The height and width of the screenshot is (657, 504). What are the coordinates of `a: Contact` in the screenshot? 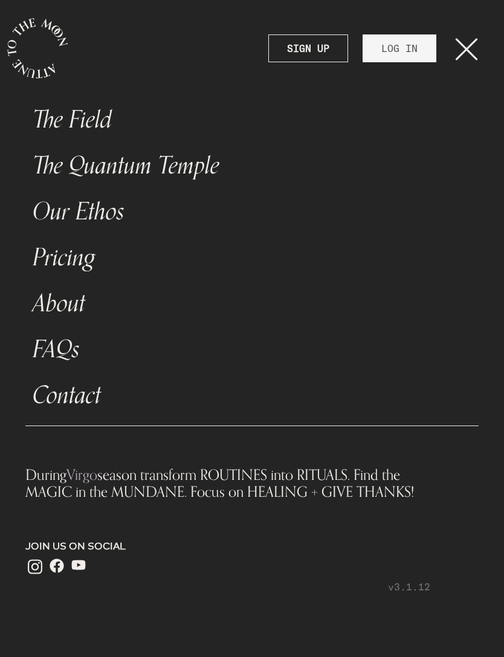 It's located at (252, 395).